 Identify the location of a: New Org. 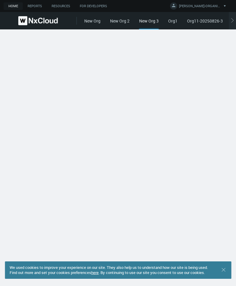
(92, 21).